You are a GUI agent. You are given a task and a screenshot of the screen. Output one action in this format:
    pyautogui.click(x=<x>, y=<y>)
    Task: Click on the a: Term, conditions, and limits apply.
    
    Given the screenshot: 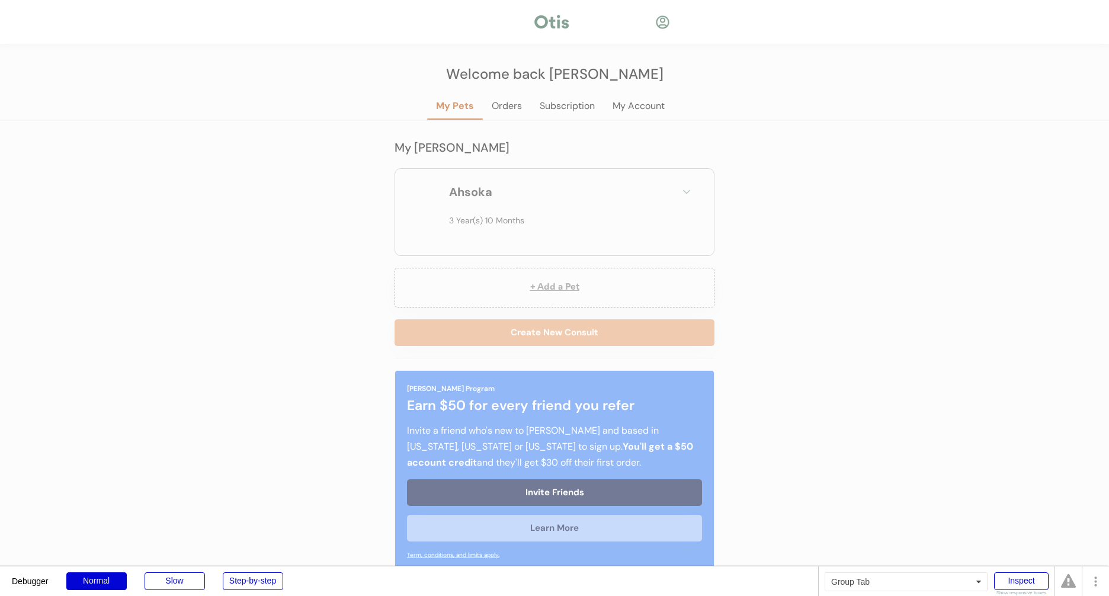 What is the action you would take?
    pyautogui.click(x=453, y=555)
    